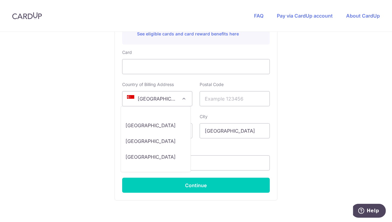  What do you see at coordinates (127, 53) in the screenshot?
I see `label: Card` at bounding box center [127, 53].